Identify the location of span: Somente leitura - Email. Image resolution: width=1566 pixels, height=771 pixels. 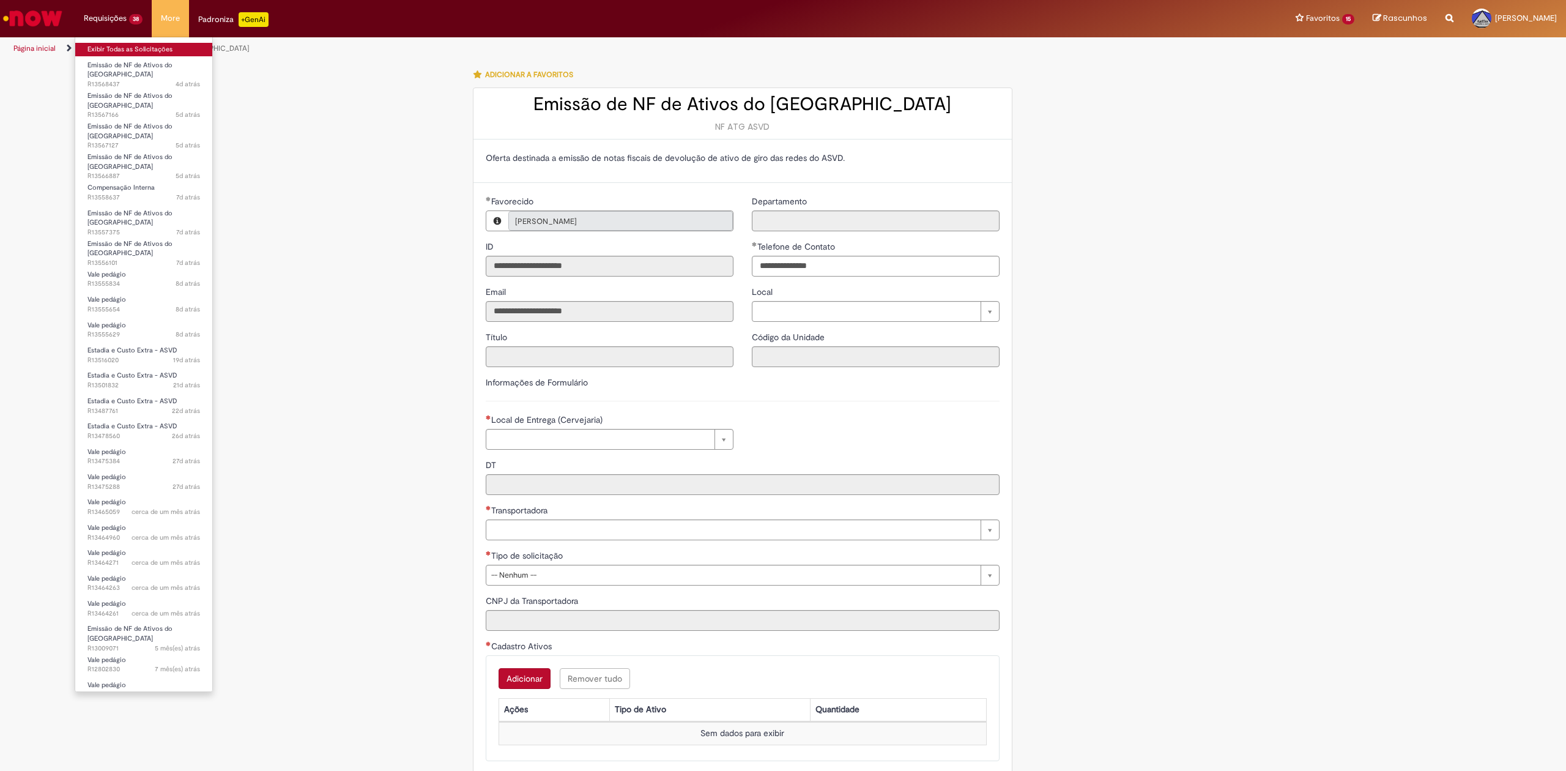
(497, 292).